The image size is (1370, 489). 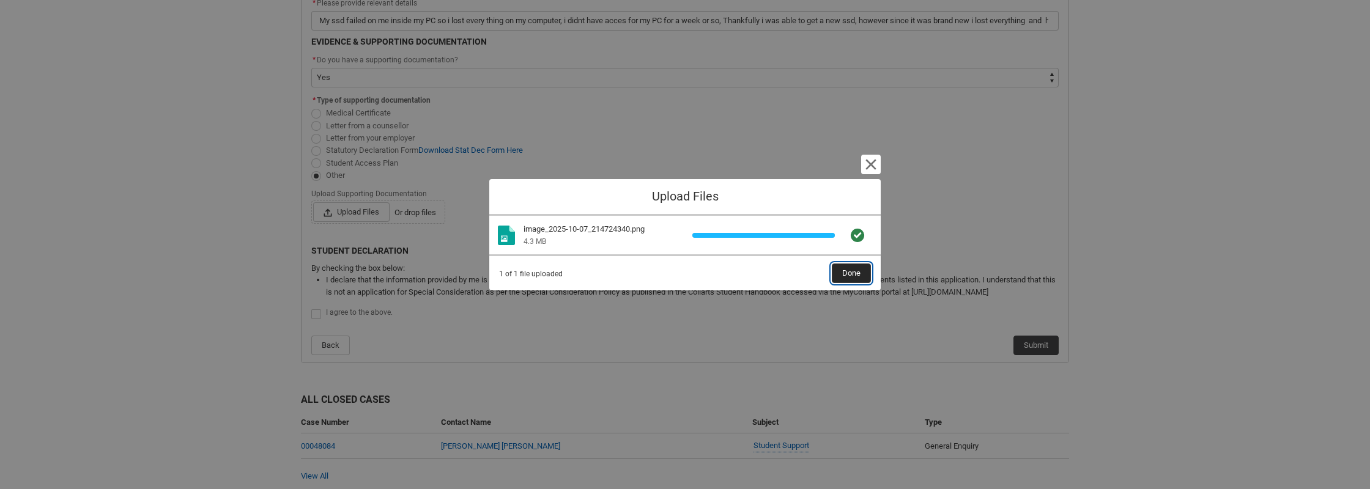 I want to click on h1: Upload Files, so click(x=685, y=196).